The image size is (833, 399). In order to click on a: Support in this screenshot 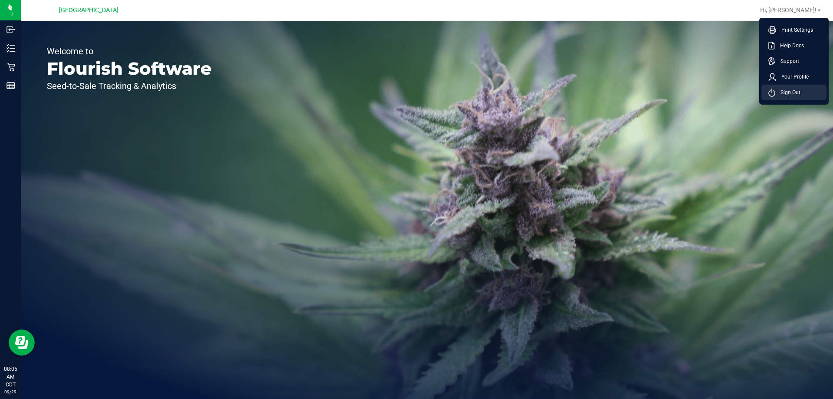, I will do `click(796, 61)`.